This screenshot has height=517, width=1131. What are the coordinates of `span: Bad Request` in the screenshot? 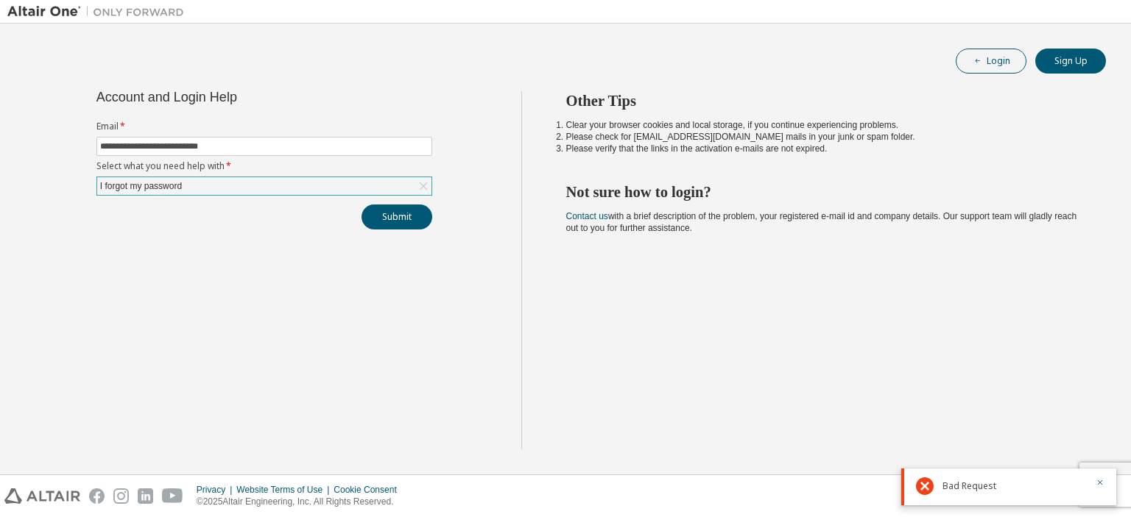 It's located at (969, 487).